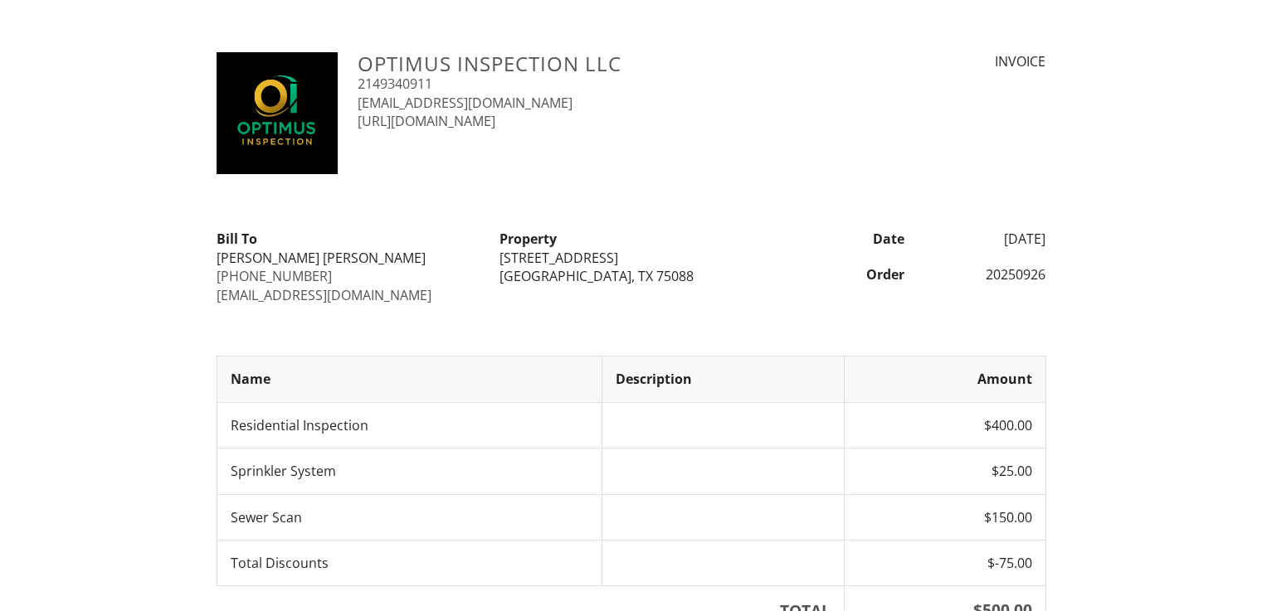  Describe the element at coordinates (944, 562) in the screenshot. I see `td: $-75.00` at that location.